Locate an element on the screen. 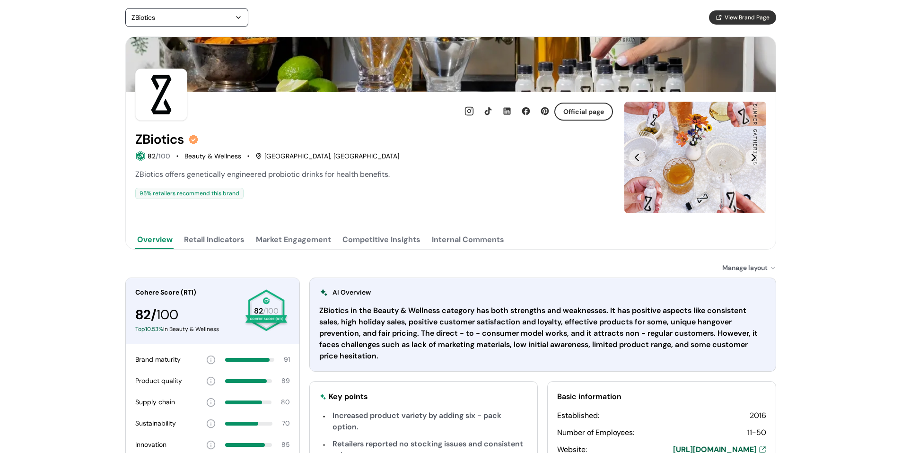 This screenshot has width=901, height=453. span: View Brand Page is located at coordinates (747, 18).